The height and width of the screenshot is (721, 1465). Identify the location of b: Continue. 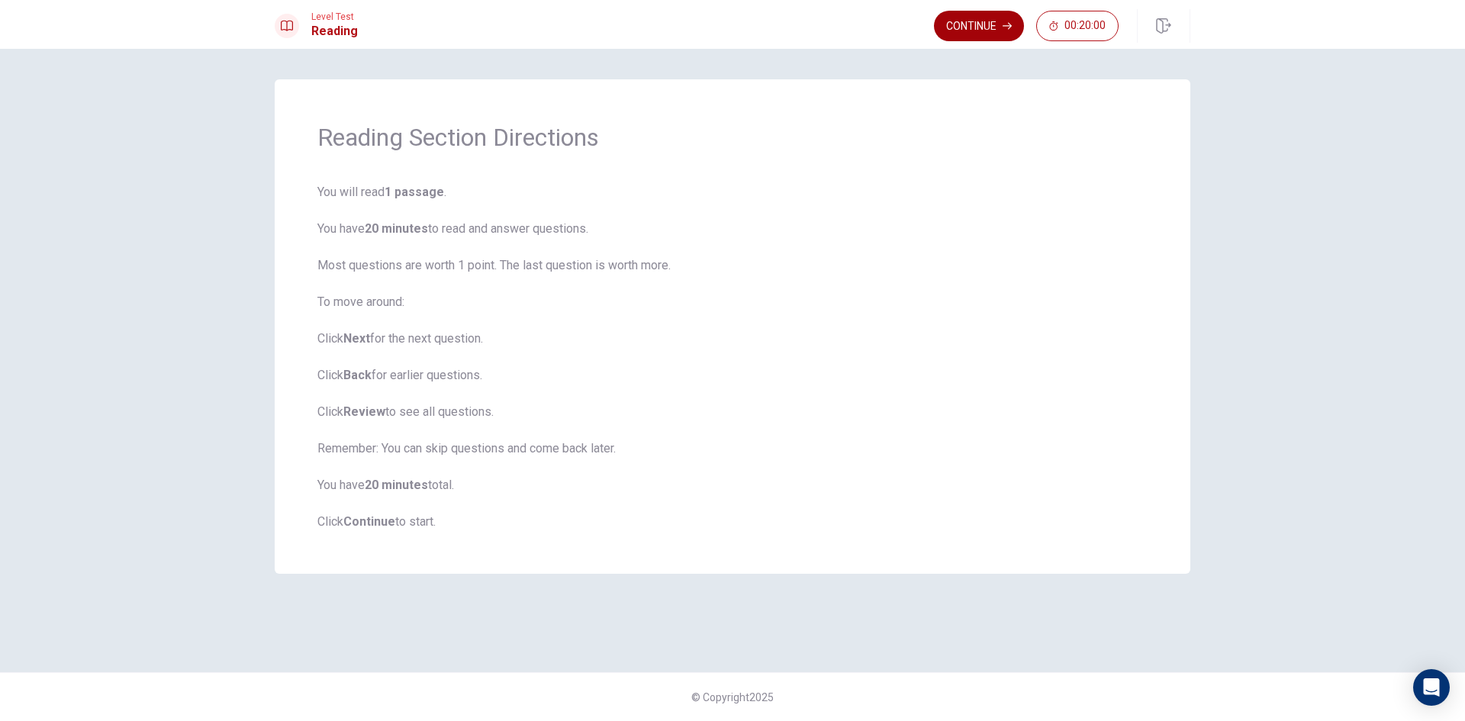
(369, 521).